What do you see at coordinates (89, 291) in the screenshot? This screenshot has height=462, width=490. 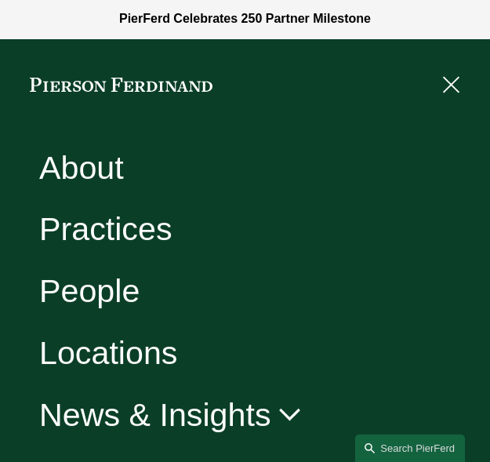 I see `a: People` at bounding box center [89, 291].